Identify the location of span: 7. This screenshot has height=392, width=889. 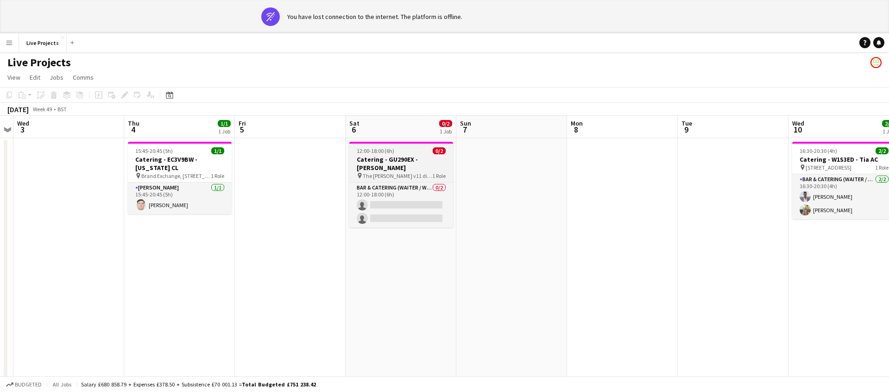
(464, 129).